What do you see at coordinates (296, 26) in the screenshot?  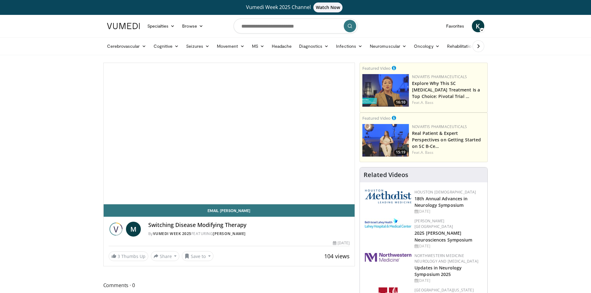 I see `input: Search topics, interventions` at bounding box center [296, 26].